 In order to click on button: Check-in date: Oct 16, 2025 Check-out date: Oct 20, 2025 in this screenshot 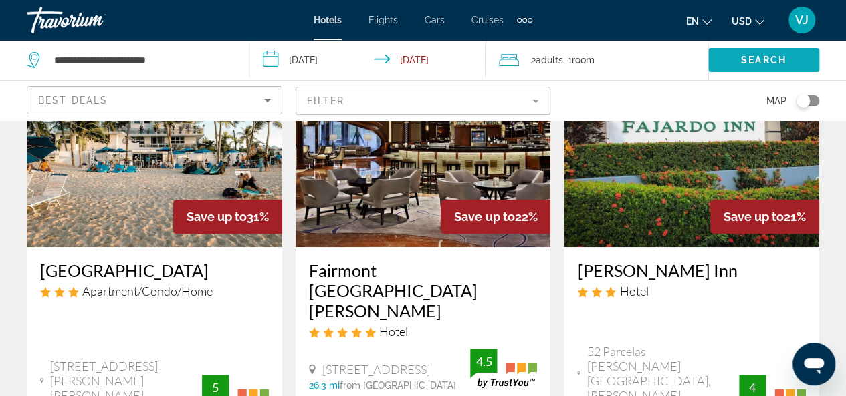, I will do `click(367, 60)`.